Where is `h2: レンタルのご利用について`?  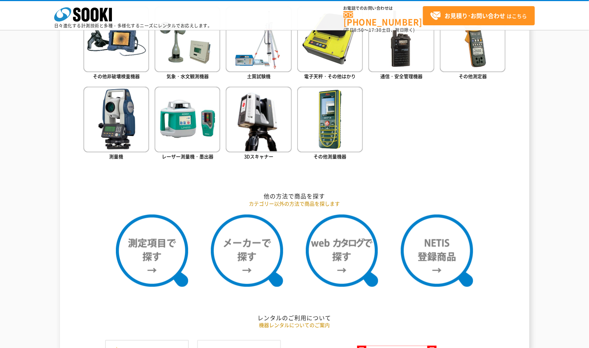 h2: レンタルのご利用について is located at coordinates (295, 318).